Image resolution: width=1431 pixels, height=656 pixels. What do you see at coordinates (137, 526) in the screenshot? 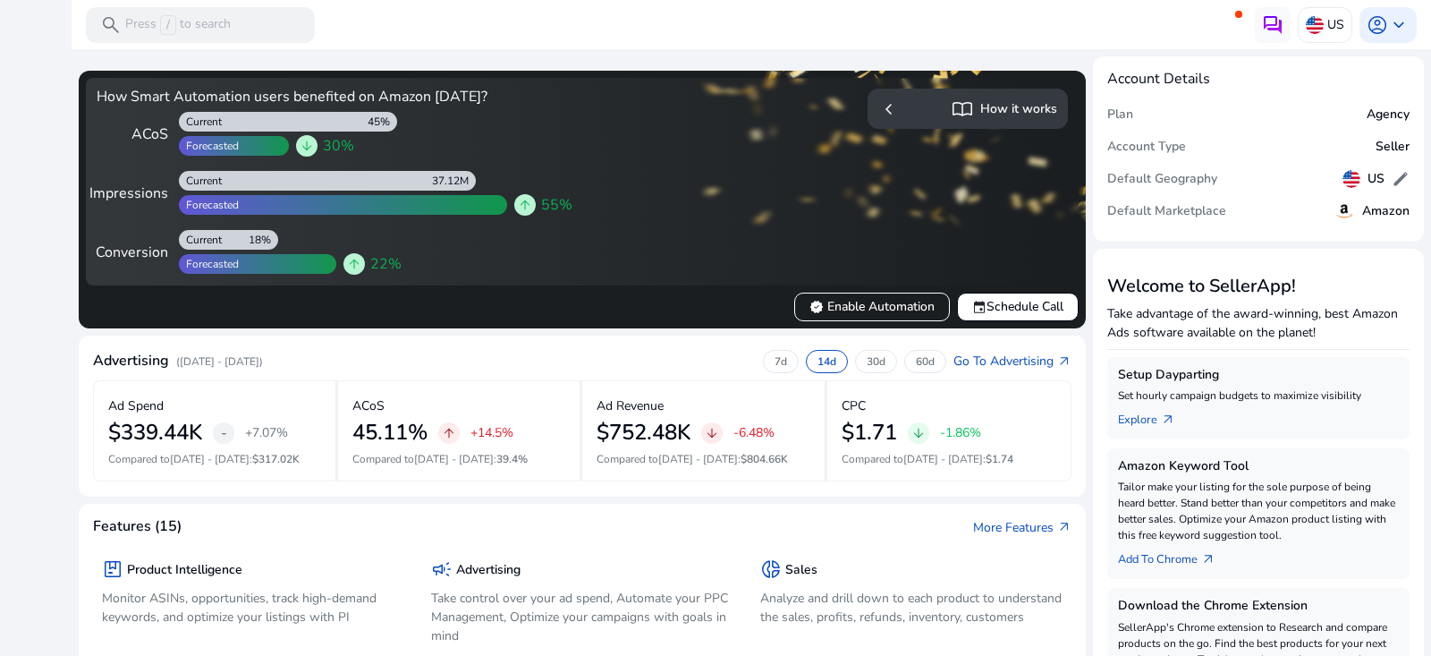
I see `h4: Features (15)` at bounding box center [137, 526].